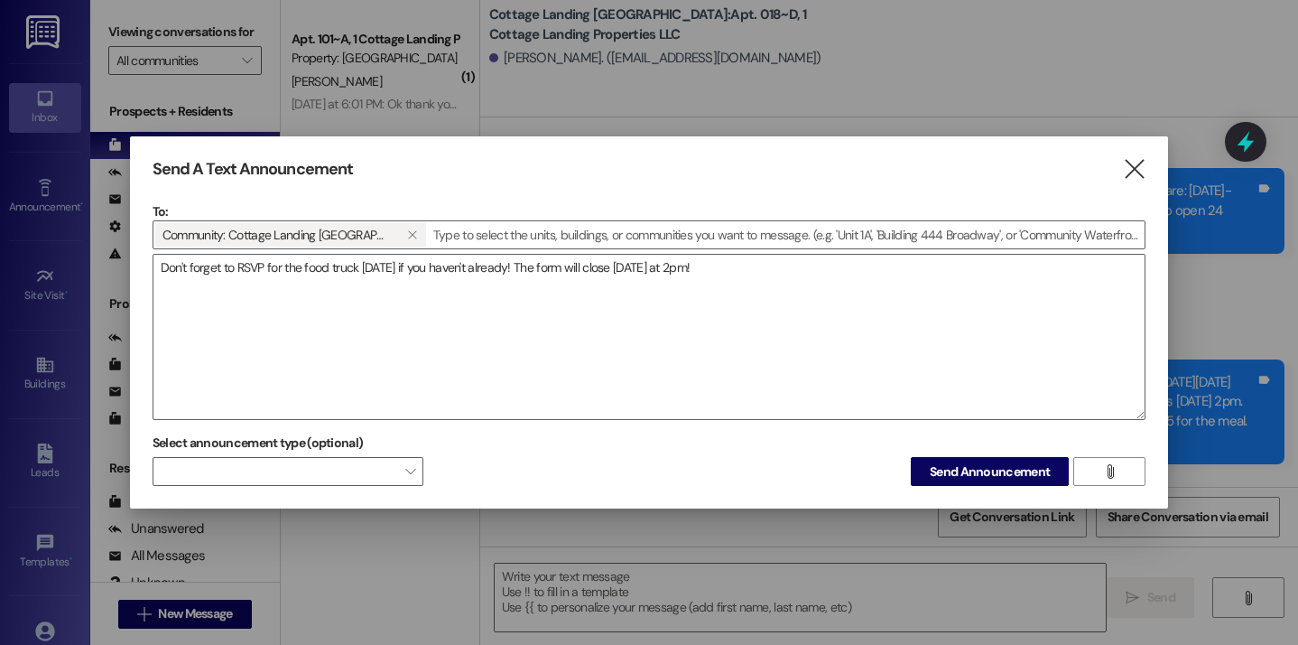 The image size is (1298, 645). What do you see at coordinates (649, 211) in the screenshot?
I see `p: To:` at bounding box center [649, 211].